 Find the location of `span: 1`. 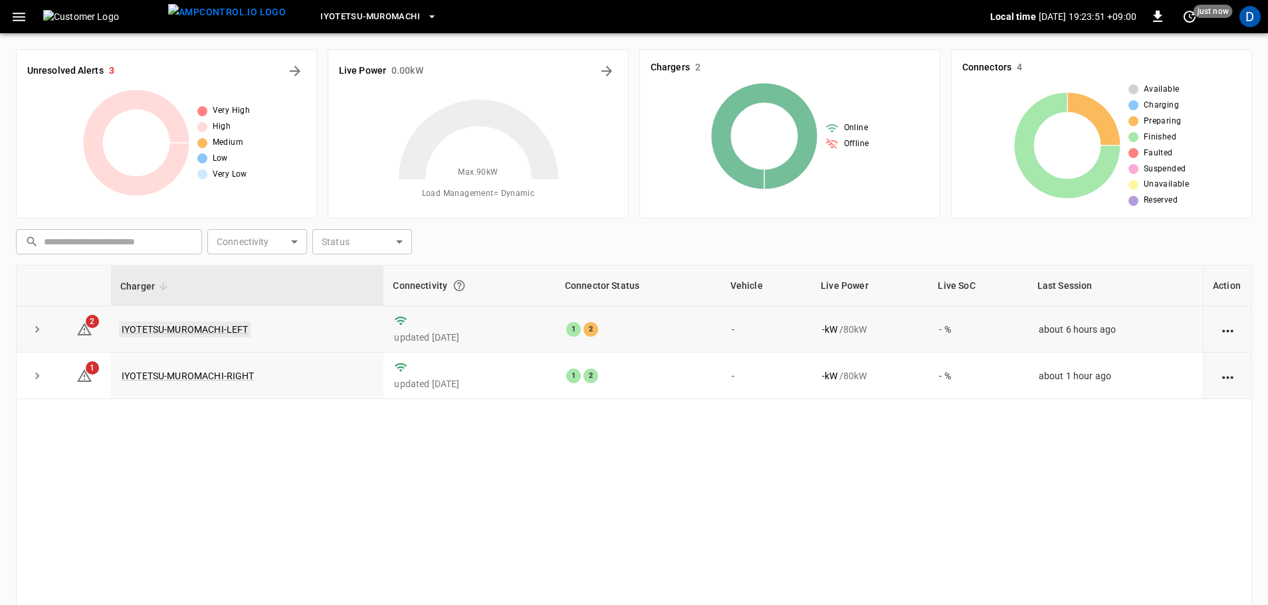

span: 1 is located at coordinates (92, 368).